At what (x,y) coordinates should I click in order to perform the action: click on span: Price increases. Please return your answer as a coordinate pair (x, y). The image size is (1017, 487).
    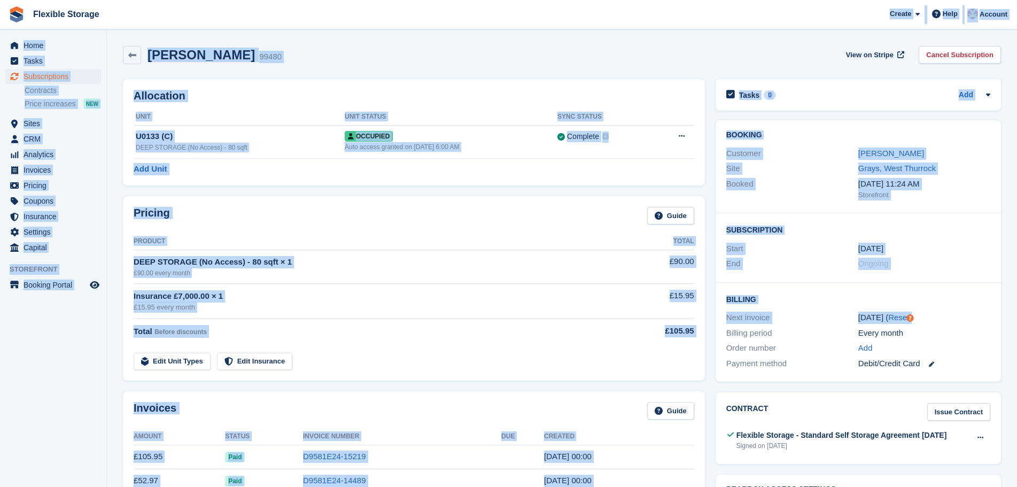
    Looking at the image, I should click on (50, 104).